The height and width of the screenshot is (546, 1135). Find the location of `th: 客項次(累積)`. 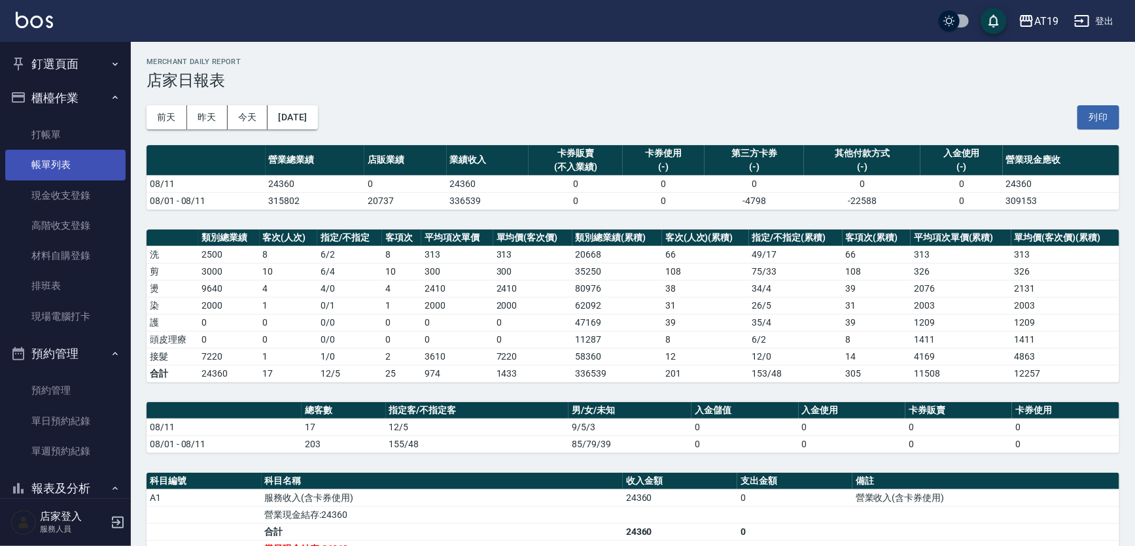

th: 客項次(累積) is located at coordinates (877, 238).